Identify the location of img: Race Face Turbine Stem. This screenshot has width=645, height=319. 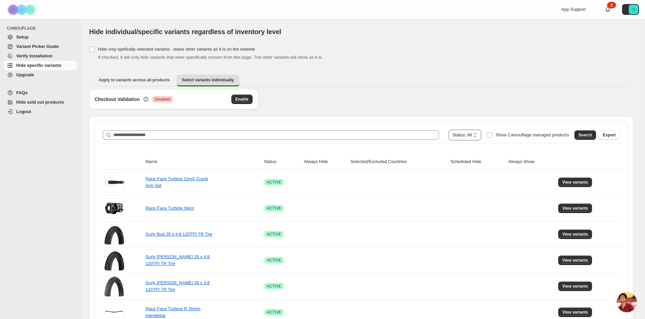
(114, 208).